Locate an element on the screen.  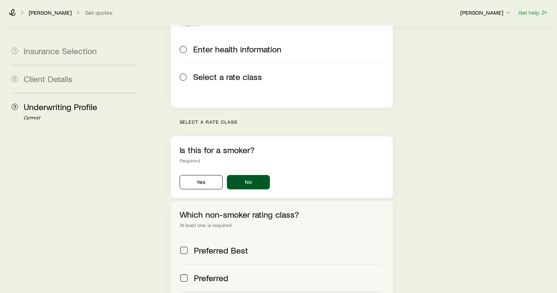
span: Preferred Best is located at coordinates (221, 250).